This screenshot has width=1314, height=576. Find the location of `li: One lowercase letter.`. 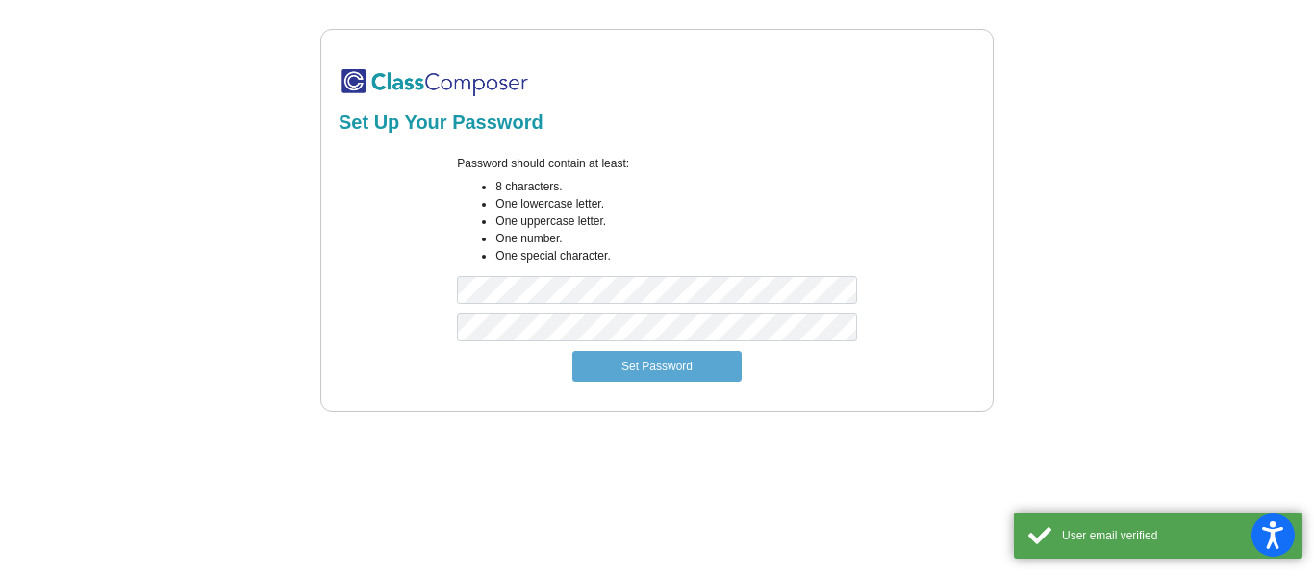

li: One lowercase letter. is located at coordinates (675, 204).